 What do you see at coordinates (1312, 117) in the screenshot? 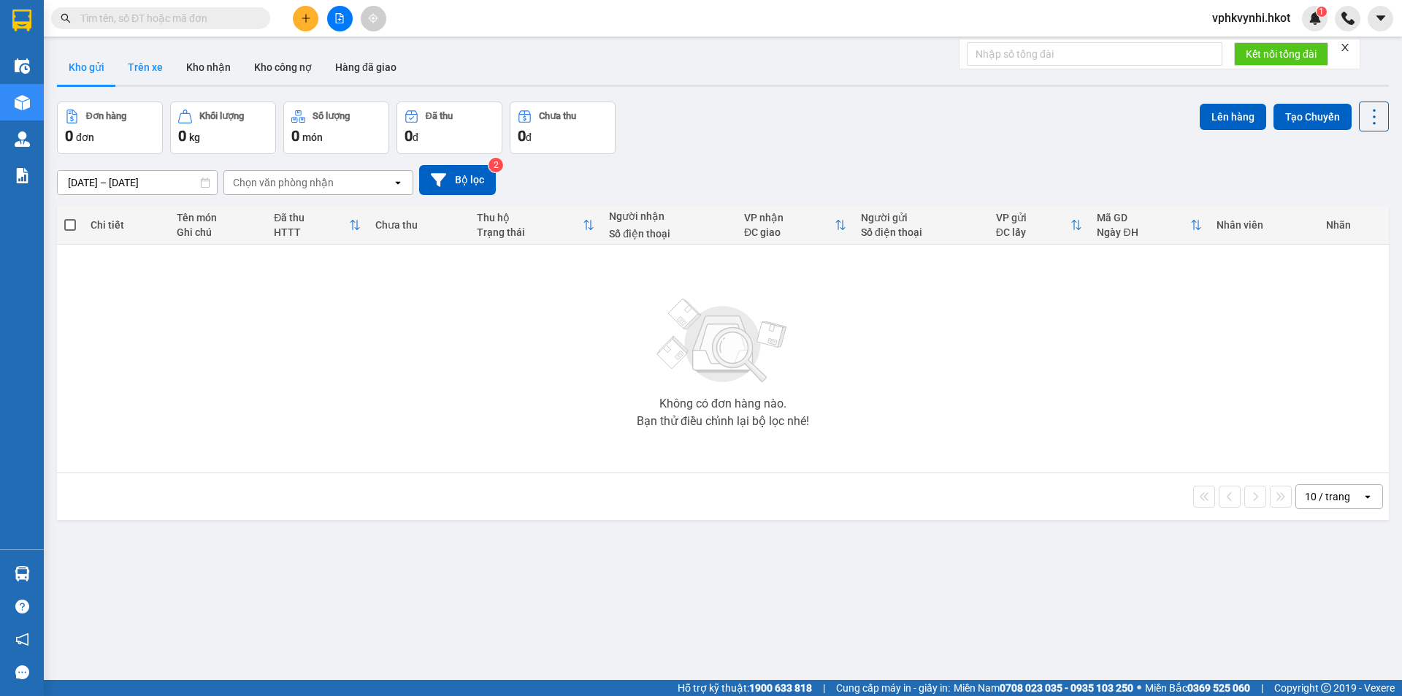
I see `button: Tạo Chuyến` at bounding box center [1312, 117].